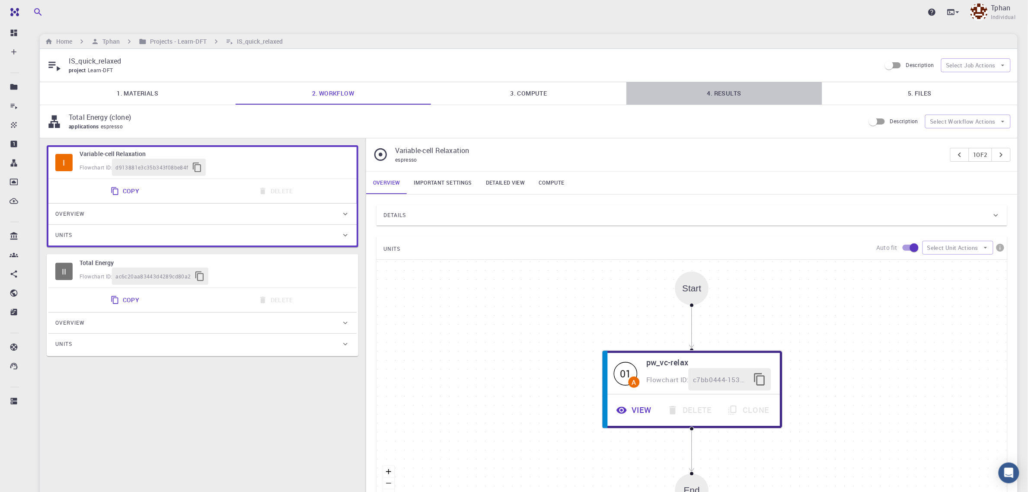 The height and width of the screenshot is (492, 1028). I want to click on p: IS_quick_relaxed, so click(471, 61).